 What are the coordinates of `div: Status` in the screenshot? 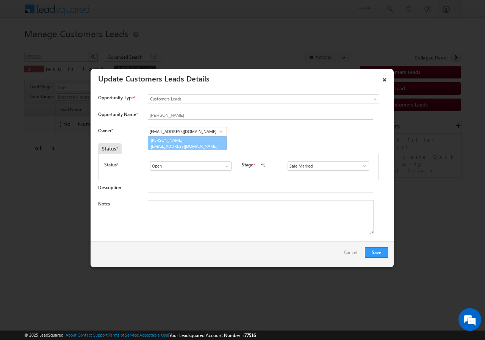 It's located at (110, 148).